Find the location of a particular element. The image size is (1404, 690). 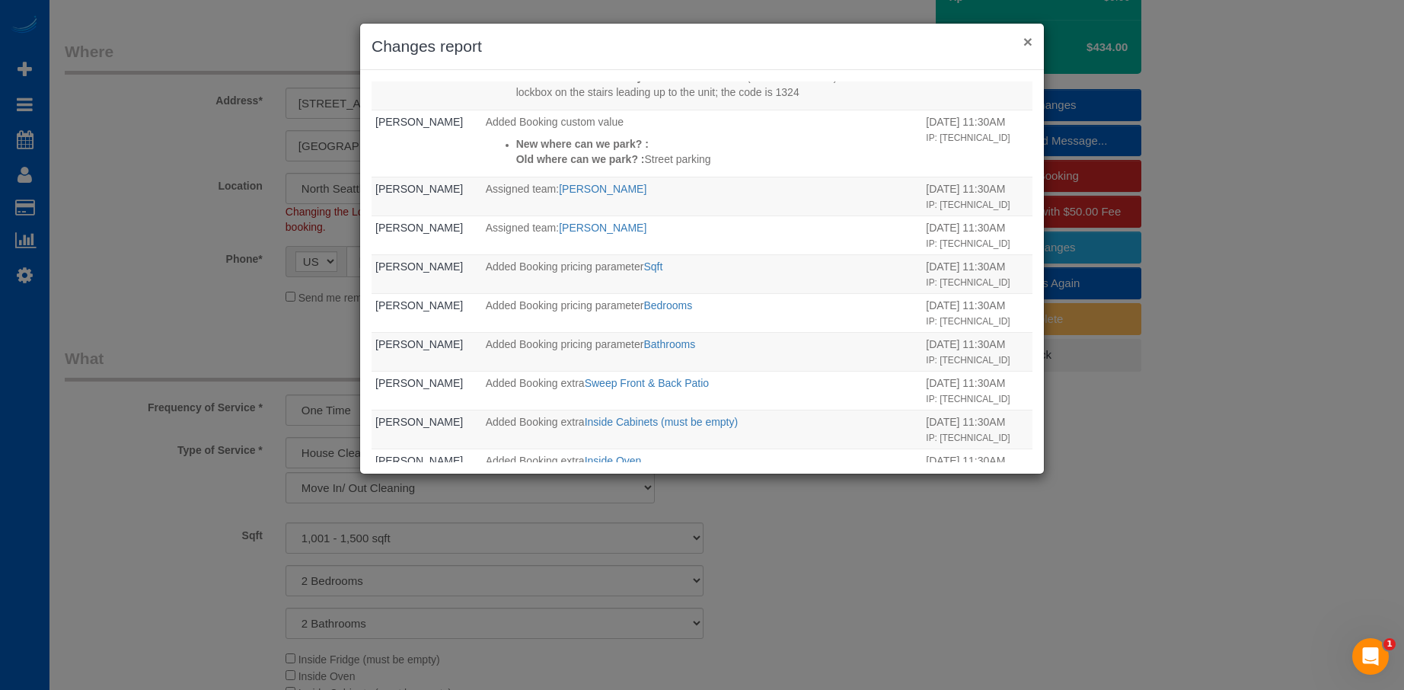

p: Lockbox (what is the code?): There is a lockbox on the stairs leading up to the unit; the code is... is located at coordinates (717, 85).